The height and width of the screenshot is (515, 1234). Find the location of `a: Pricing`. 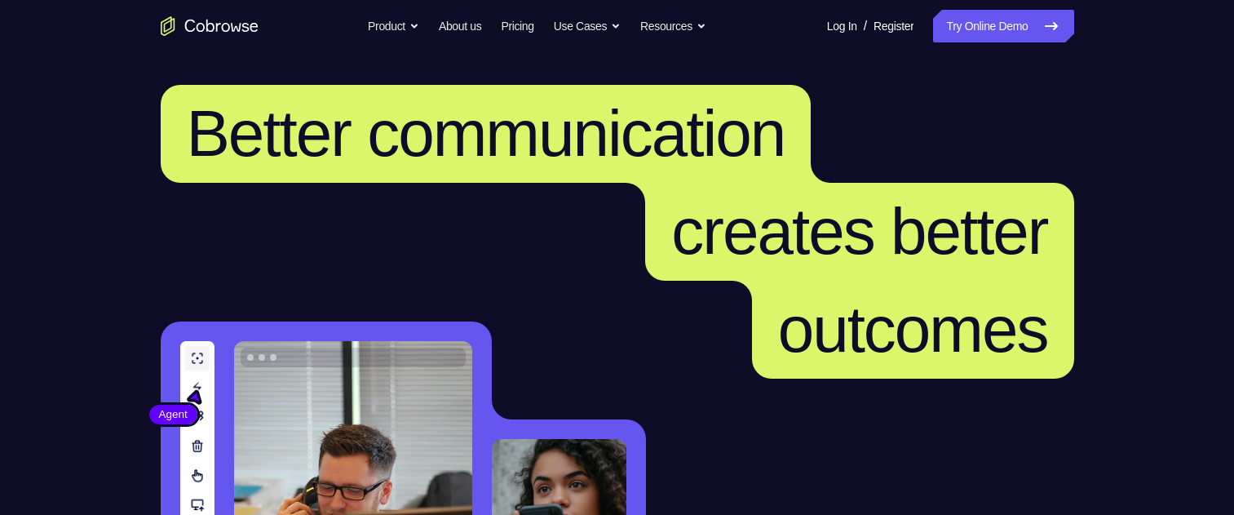

a: Pricing is located at coordinates (517, 26).